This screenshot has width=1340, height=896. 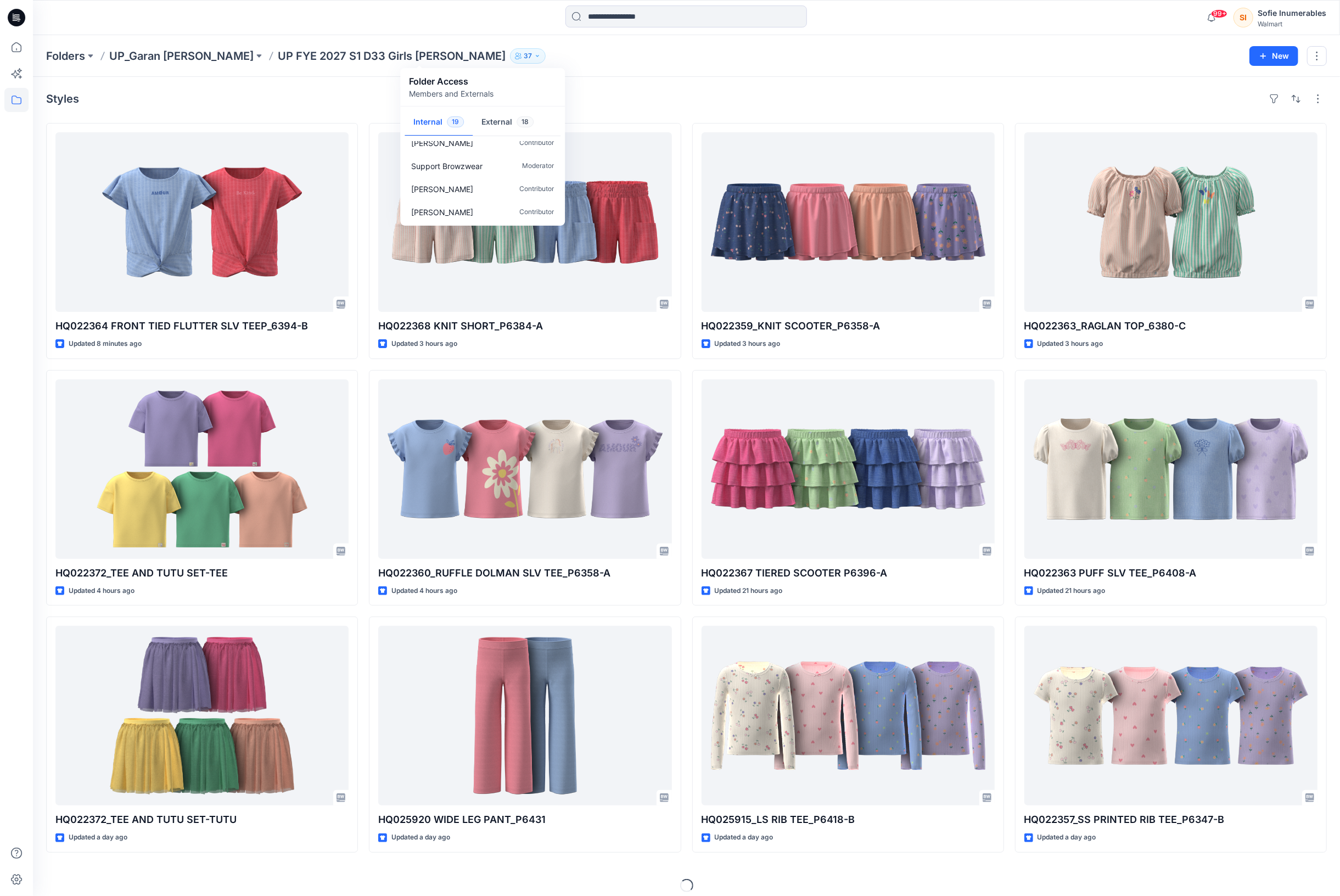 What do you see at coordinates (525, 716) in the screenshot?
I see `a: HQ025920 WIDE LEG PANT_P6431` at bounding box center [525, 716].